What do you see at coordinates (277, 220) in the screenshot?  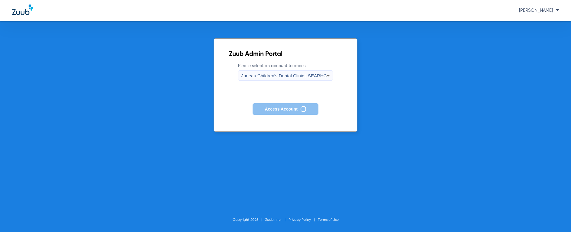 I see `li: Zuub, Inc.` at bounding box center [277, 220].